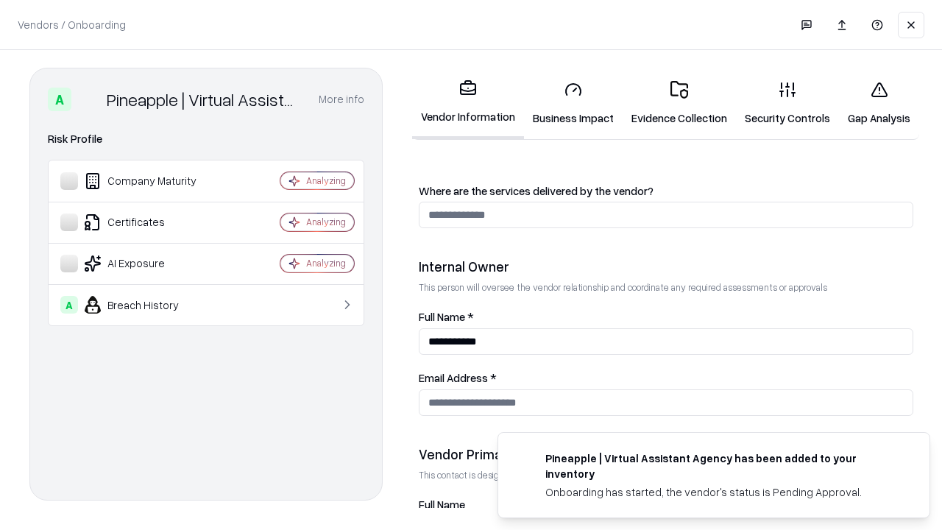 The image size is (942, 530). I want to click on img: trypineapple.com, so click(525, 459).